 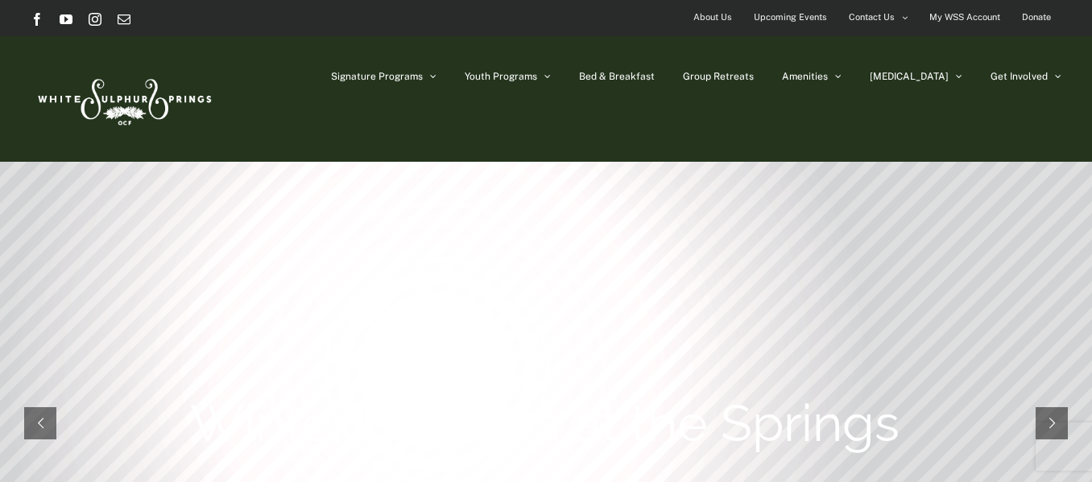 What do you see at coordinates (812, 77) in the screenshot?
I see `a: Amenities` at bounding box center [812, 77].